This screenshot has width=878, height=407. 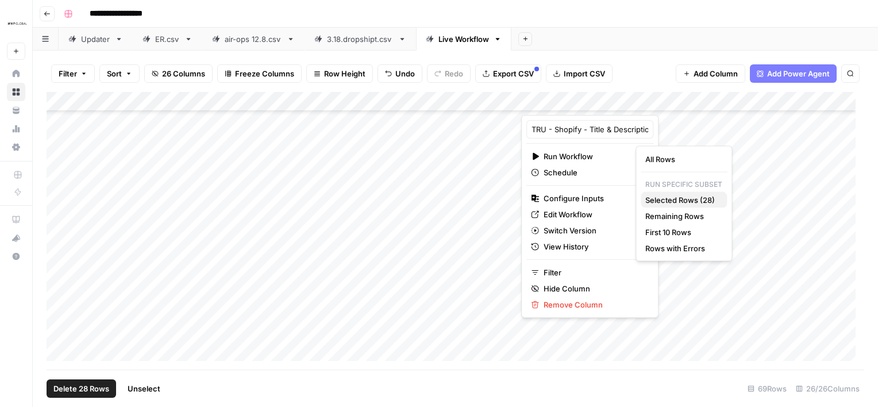 What do you see at coordinates (588, 156) in the screenshot?
I see `span: Run Workflow` at bounding box center [588, 156].